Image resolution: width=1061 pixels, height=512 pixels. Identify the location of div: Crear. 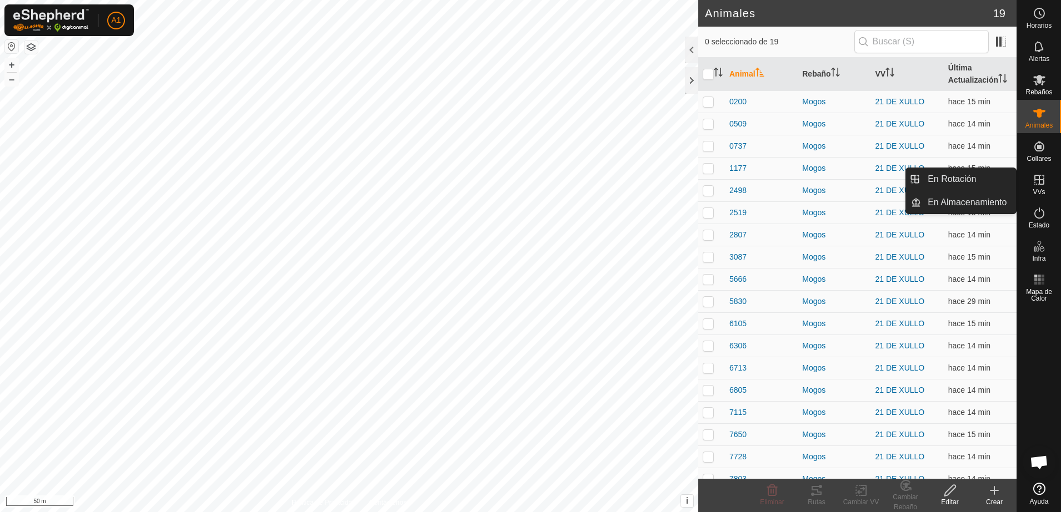
(994, 502).